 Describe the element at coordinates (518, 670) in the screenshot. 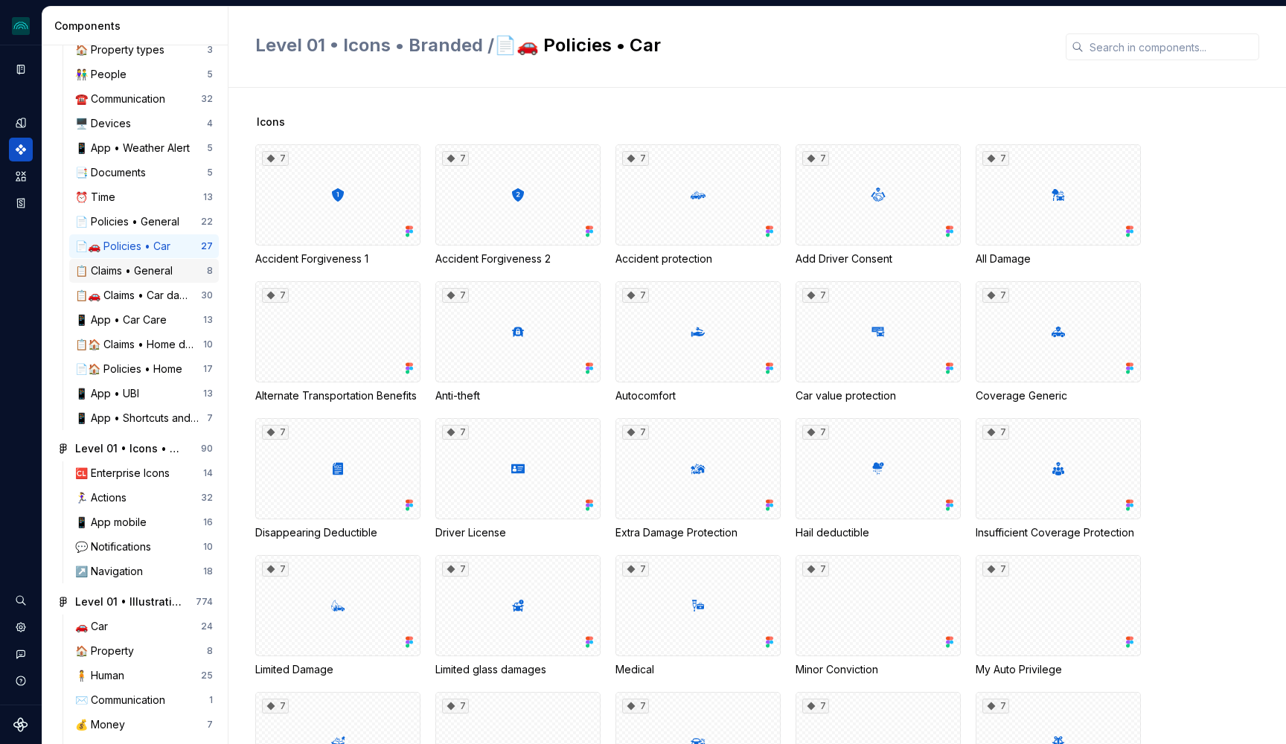

I see `div: Limited glass damages` at that location.